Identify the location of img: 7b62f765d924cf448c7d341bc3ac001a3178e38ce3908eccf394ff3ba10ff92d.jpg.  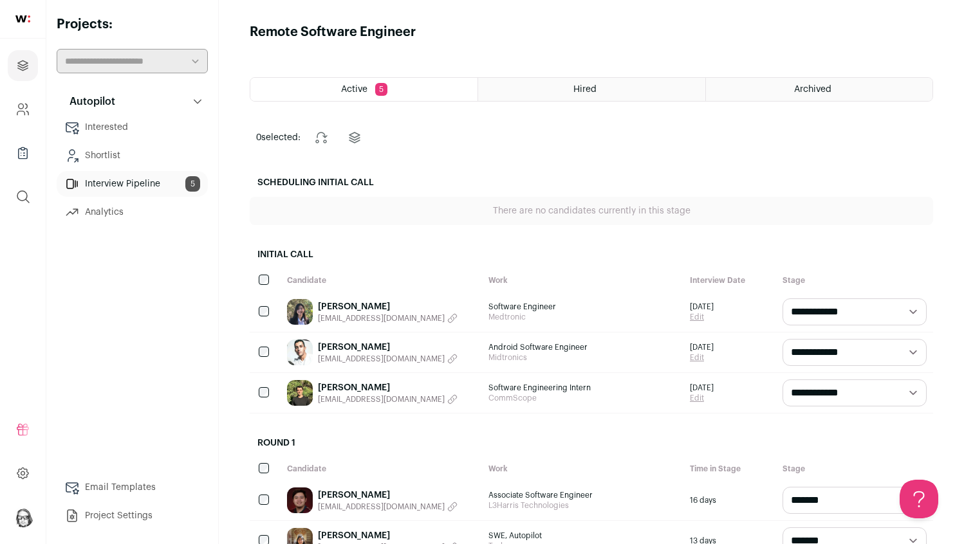
(300, 353).